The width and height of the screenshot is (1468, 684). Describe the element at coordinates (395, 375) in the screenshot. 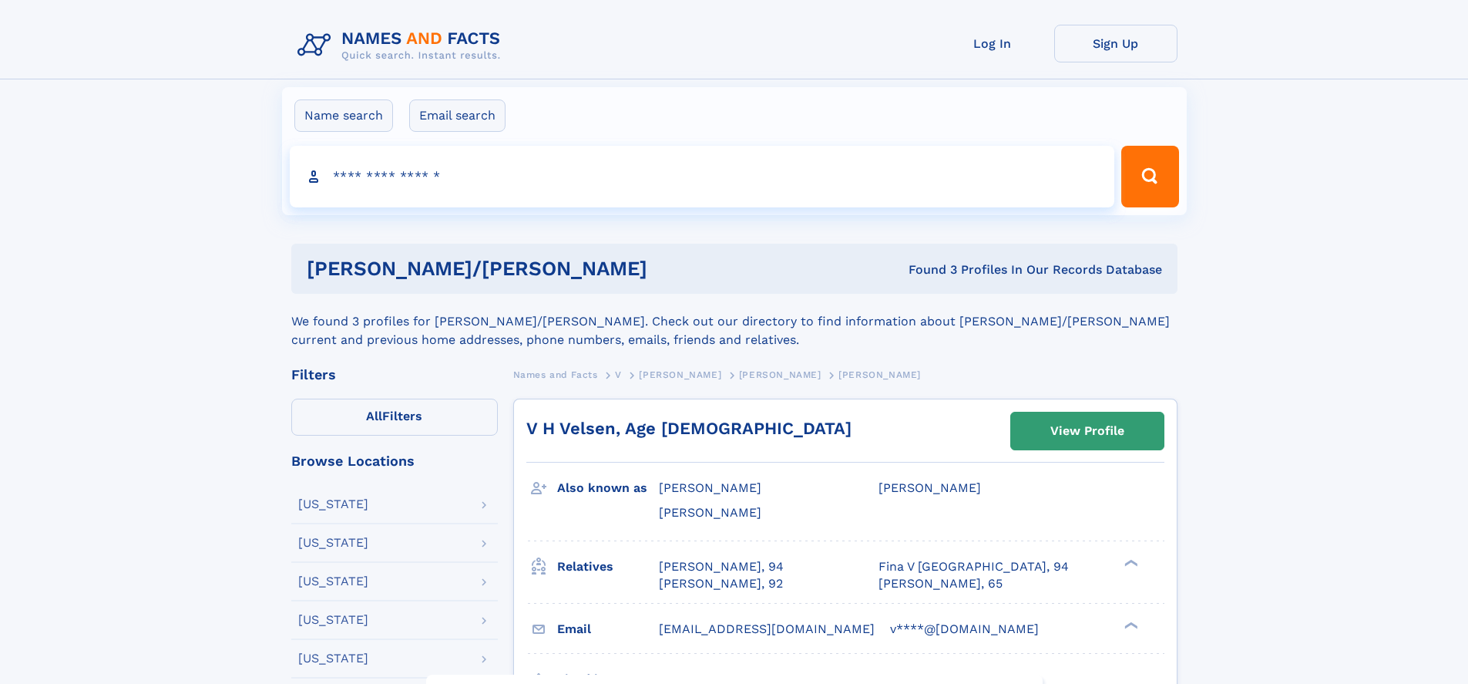

I see `div: Filters` at that location.